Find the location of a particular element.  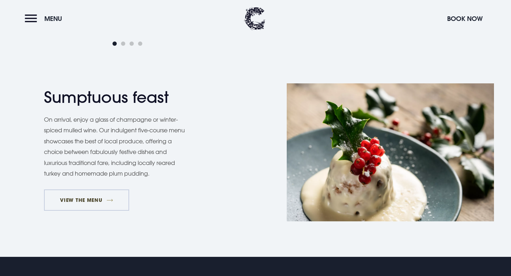

button: Book Now is located at coordinates (465, 18).